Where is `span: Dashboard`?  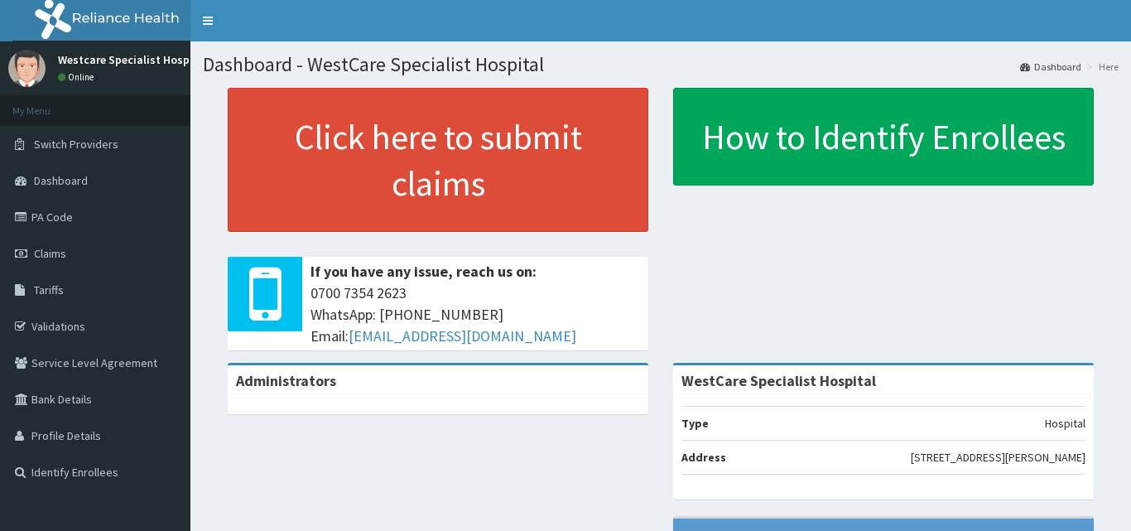 span: Dashboard is located at coordinates (60, 180).